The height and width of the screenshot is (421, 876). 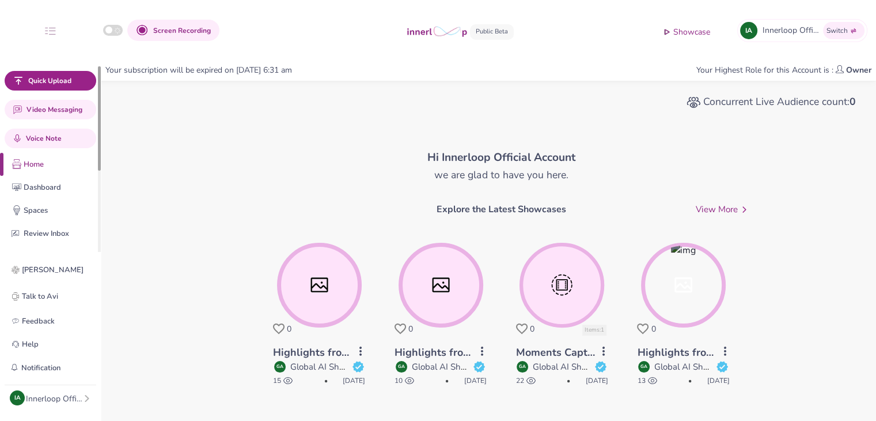 I want to click on img: audience count, so click(x=694, y=102).